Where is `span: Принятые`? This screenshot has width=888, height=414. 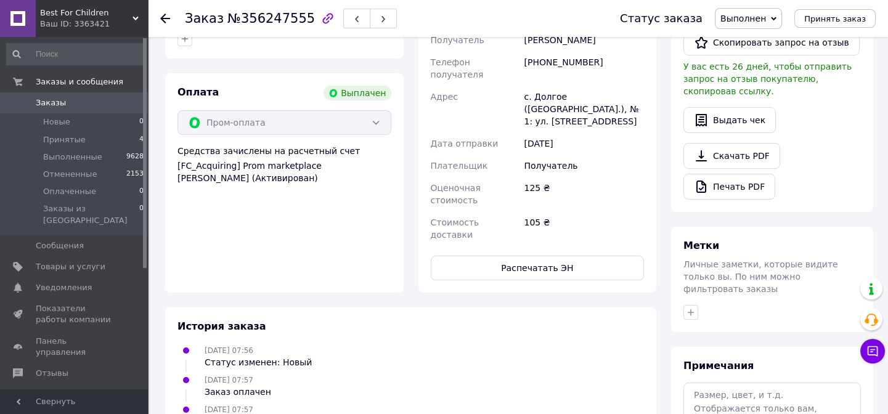
span: Принятые is located at coordinates (64, 140).